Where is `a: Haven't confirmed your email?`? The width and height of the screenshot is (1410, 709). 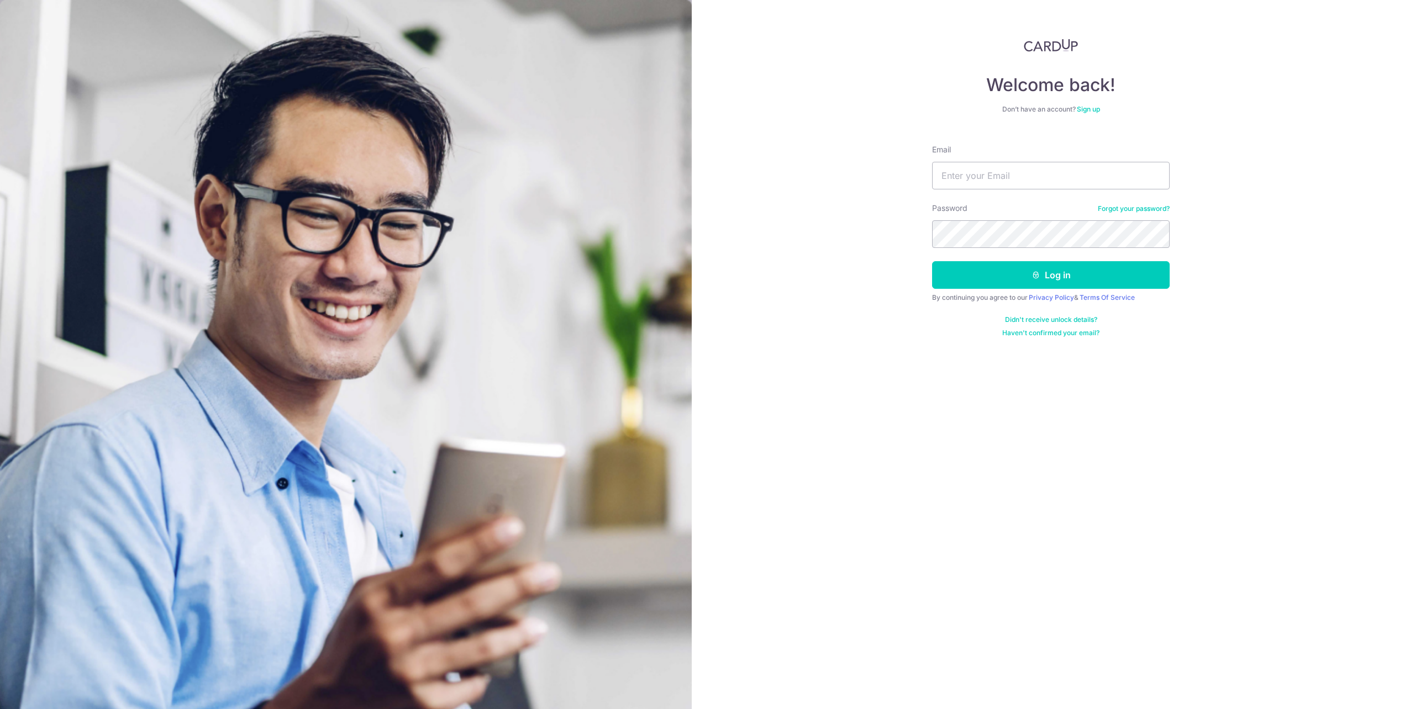
a: Haven't confirmed your email? is located at coordinates (1051, 333).